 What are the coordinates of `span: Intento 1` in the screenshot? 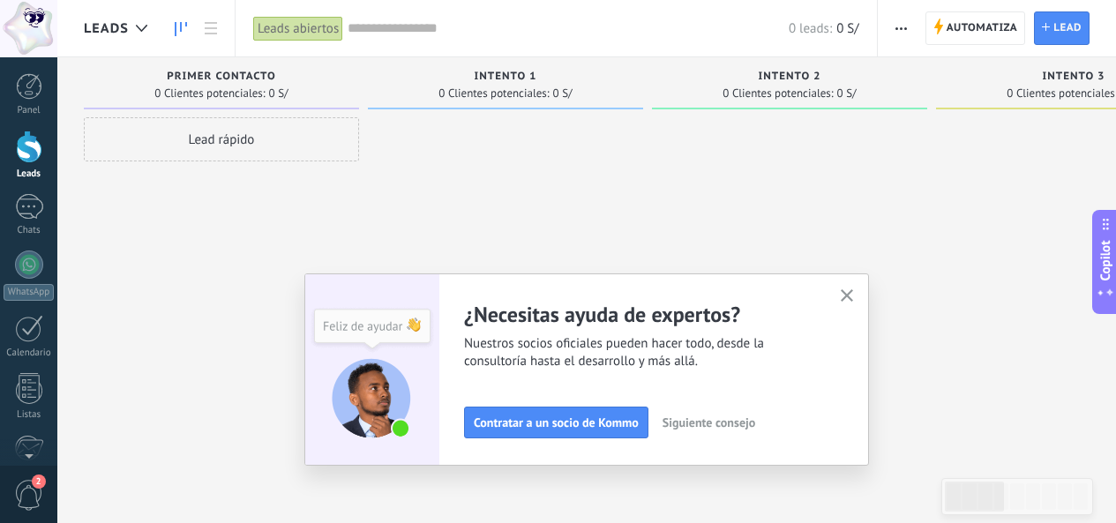 It's located at (505, 77).